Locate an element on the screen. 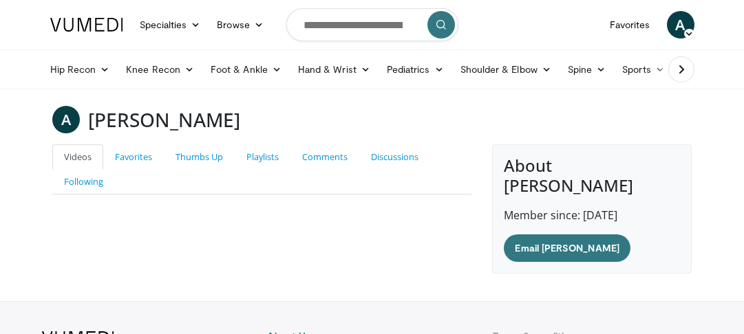 The image size is (744, 334). a: Spine is located at coordinates (586, 69).